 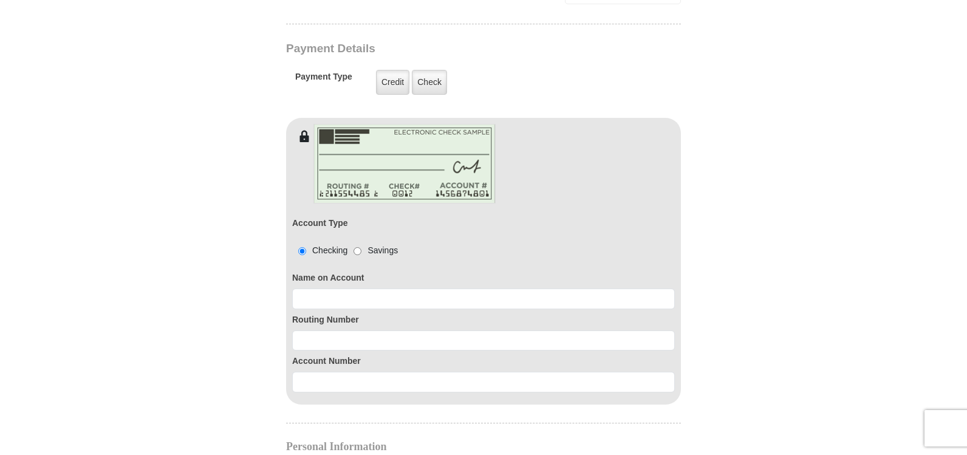 I want to click on label: Credit, so click(x=393, y=82).